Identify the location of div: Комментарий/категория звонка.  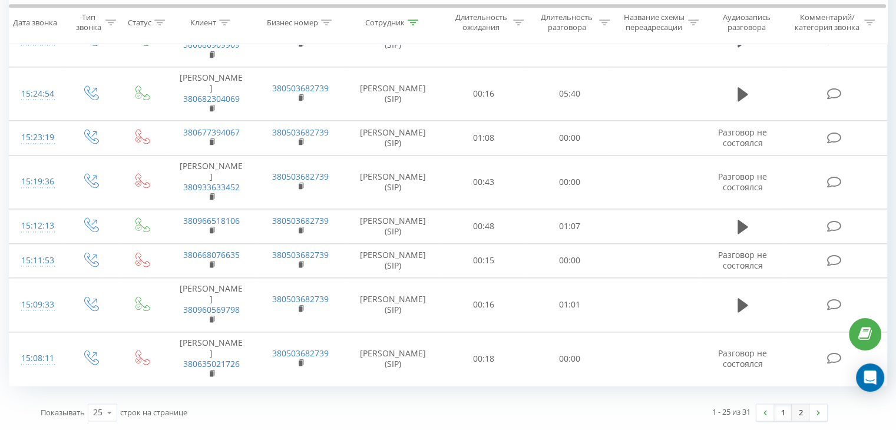
(826, 22).